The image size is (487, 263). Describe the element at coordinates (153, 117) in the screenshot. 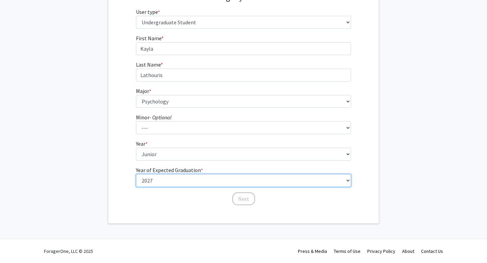

I see `label: Minor` at that location.